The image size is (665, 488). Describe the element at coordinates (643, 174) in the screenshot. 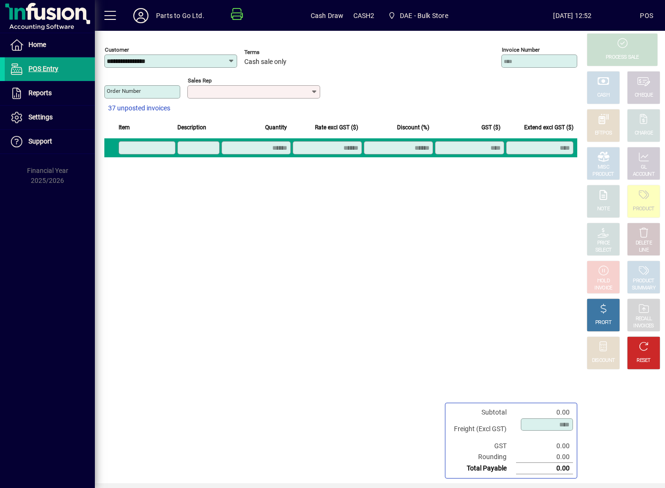

I see `div: ACCOUNT` at that location.